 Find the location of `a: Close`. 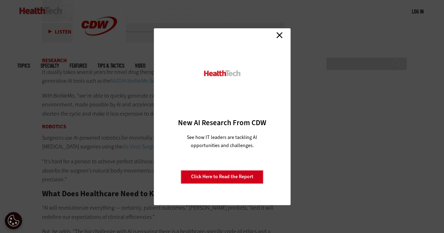

a: Close is located at coordinates (279, 35).